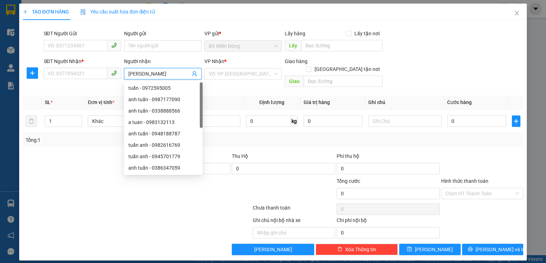 The image size is (546, 263). Describe the element at coordinates (295, 121) in the screenshot. I see `span: kg` at that location.